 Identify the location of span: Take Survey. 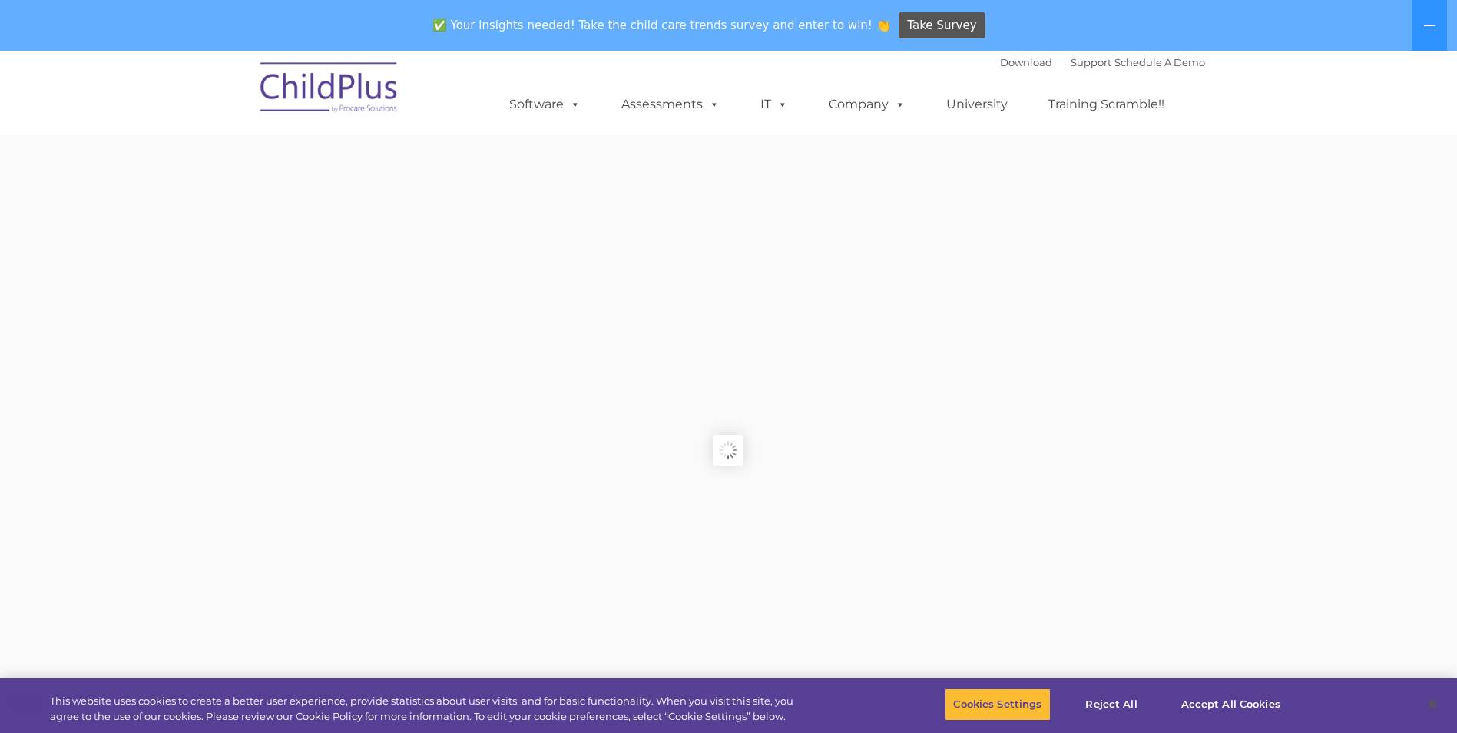
(942, 25).